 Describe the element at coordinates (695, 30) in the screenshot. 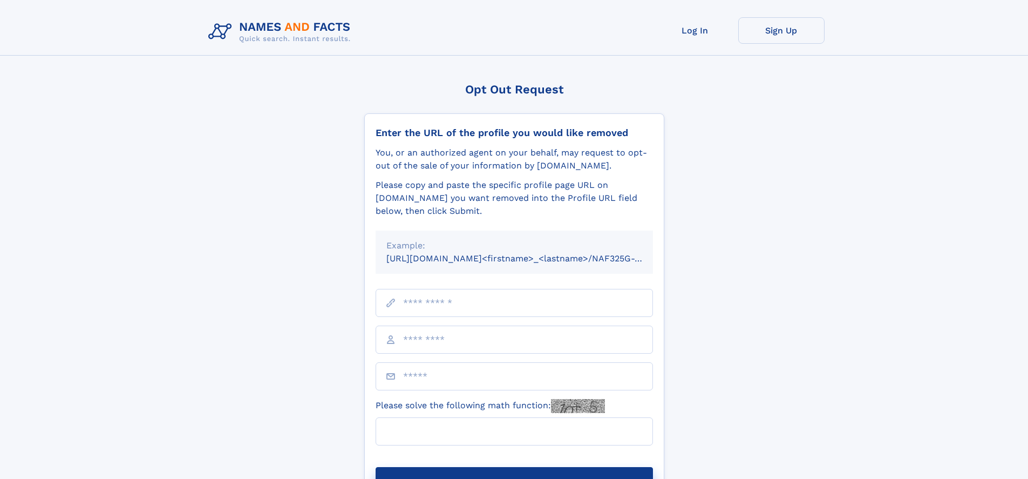

I see `a: Log In` at that location.